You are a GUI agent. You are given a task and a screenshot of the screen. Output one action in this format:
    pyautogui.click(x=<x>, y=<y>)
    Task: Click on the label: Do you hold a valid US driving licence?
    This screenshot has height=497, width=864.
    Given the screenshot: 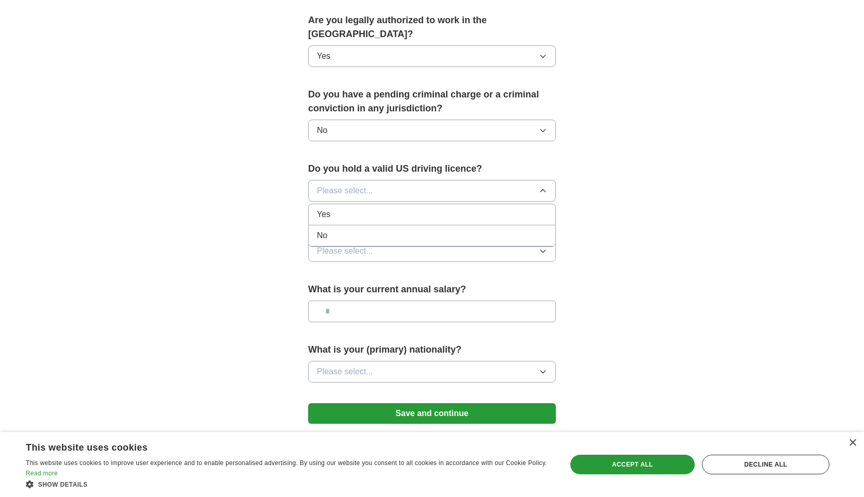 What is the action you would take?
    pyautogui.click(x=432, y=169)
    